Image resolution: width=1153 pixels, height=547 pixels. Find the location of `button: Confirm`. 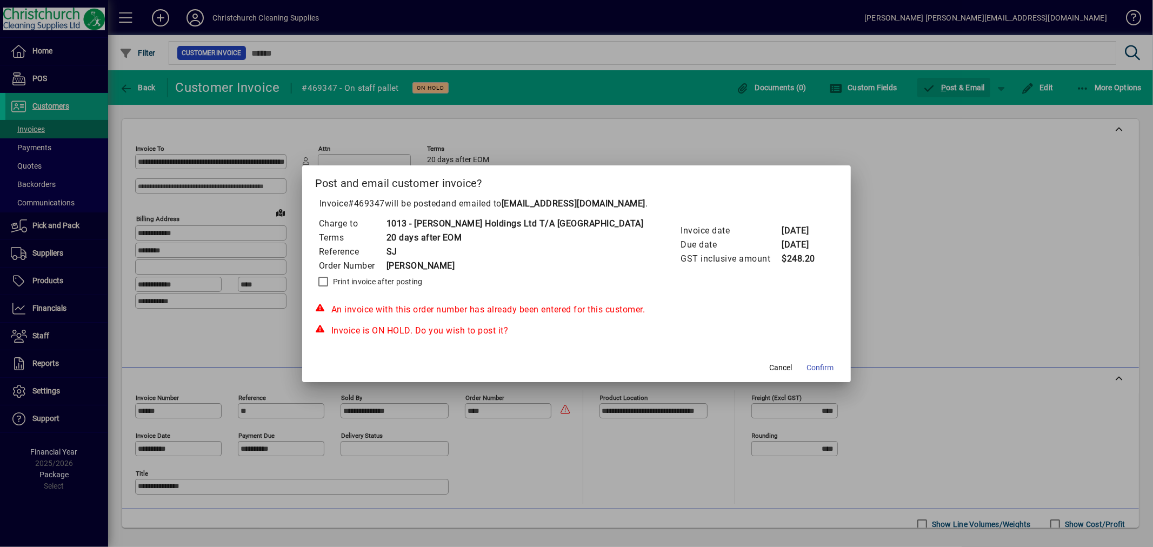

button: Confirm is located at coordinates (820, 368).